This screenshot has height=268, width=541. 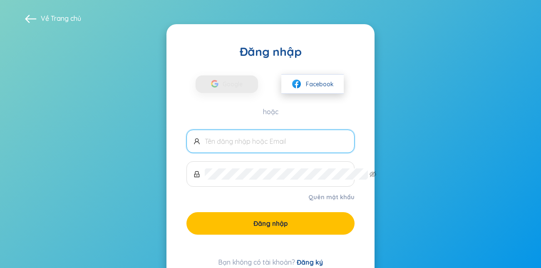 I want to click on span: eye-invisible, so click(x=373, y=174).